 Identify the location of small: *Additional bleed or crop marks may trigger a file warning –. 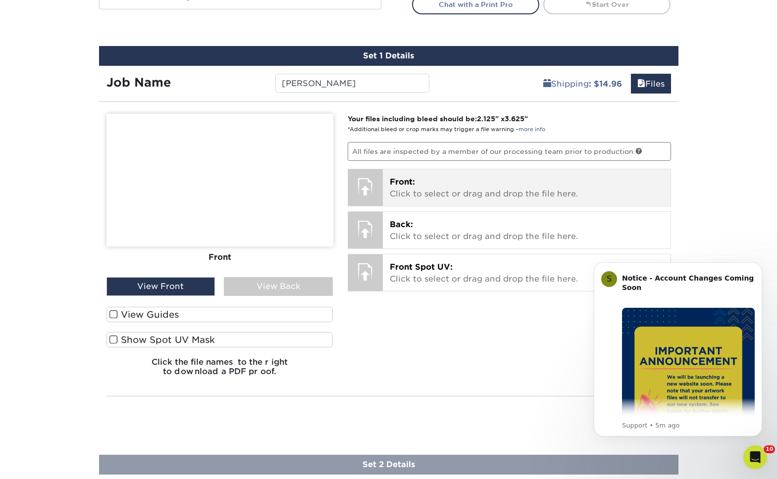
(446, 129).